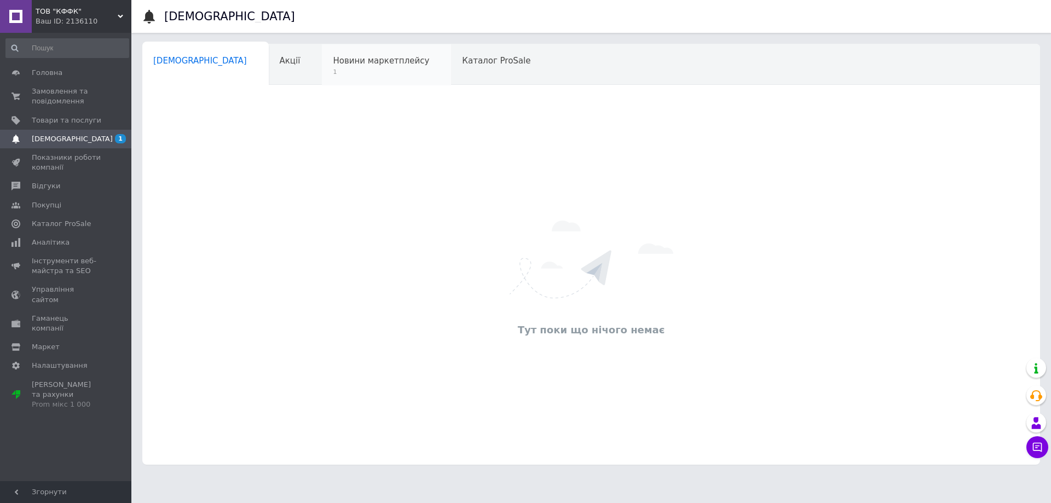 The width and height of the screenshot is (1051, 503). I want to click on span: Товари та послуги, so click(66, 120).